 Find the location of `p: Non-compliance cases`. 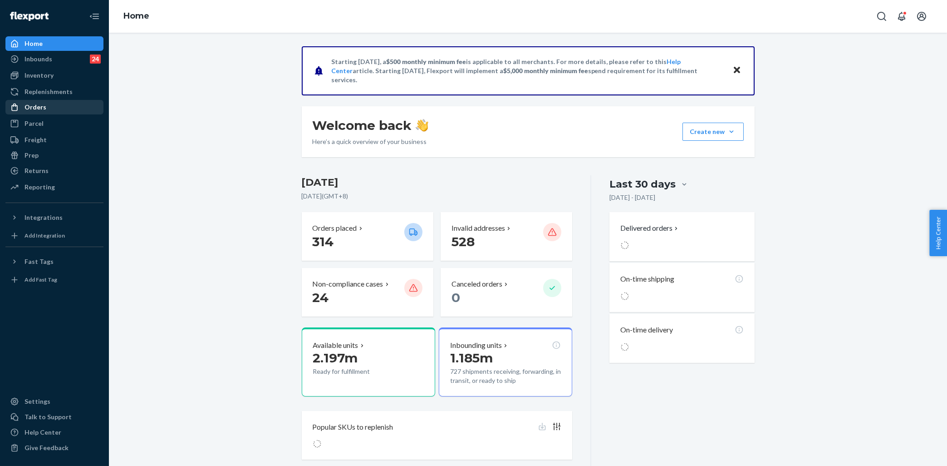

p: Non-compliance cases is located at coordinates (348, 284).